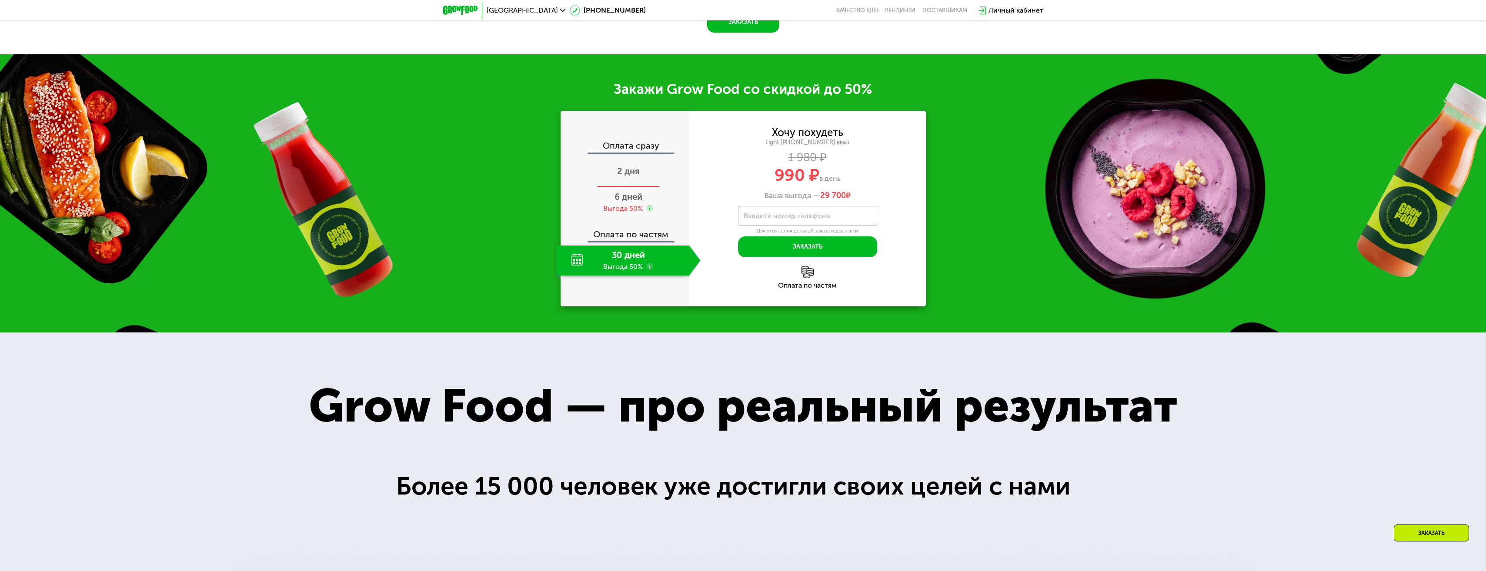 This screenshot has width=1486, height=571. I want to click on div: Grow Food — про реальный результат, so click(743, 406).